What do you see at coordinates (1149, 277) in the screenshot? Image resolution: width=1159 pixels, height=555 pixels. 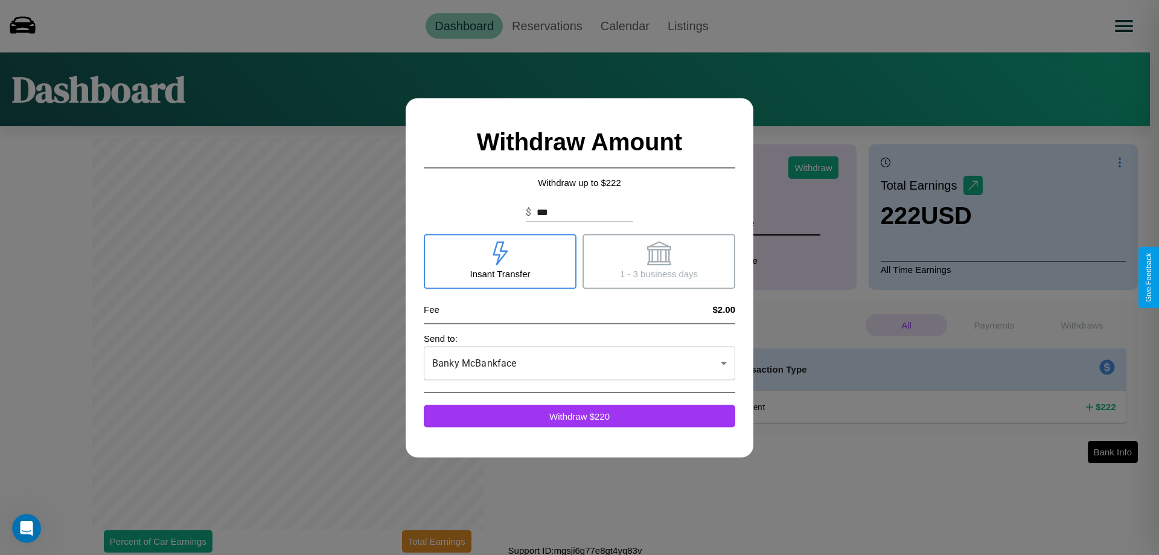 I see `div: Give Feedback` at bounding box center [1149, 277].